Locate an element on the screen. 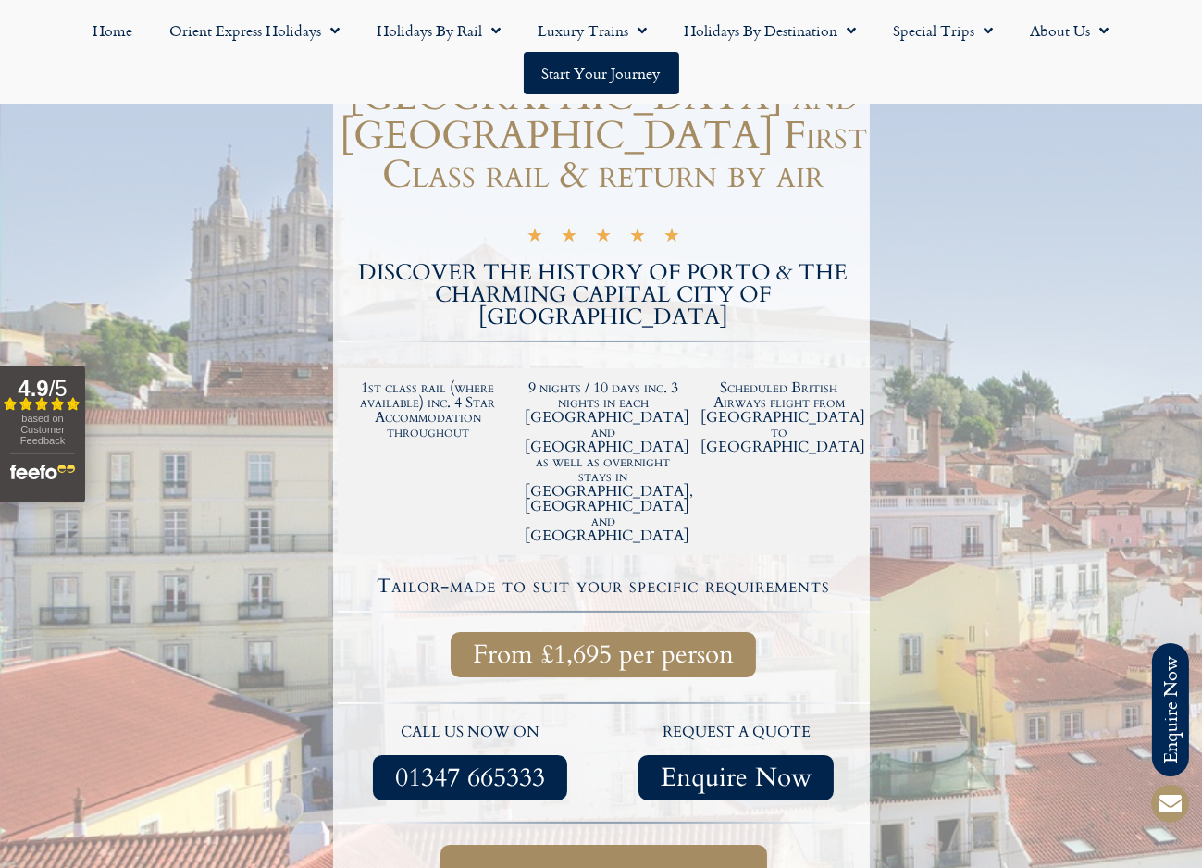 This screenshot has height=868, width=1202. h2: 1st class rail (where available) inc. 4 Star Accommodation throughout is located at coordinates (428, 410).